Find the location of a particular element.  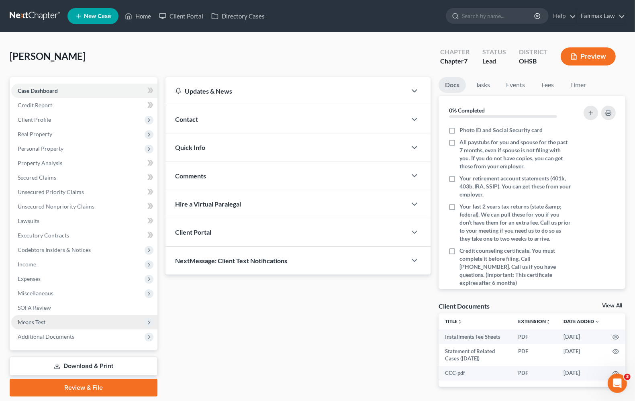

a: Unsecured Priority Claims is located at coordinates (84, 192).